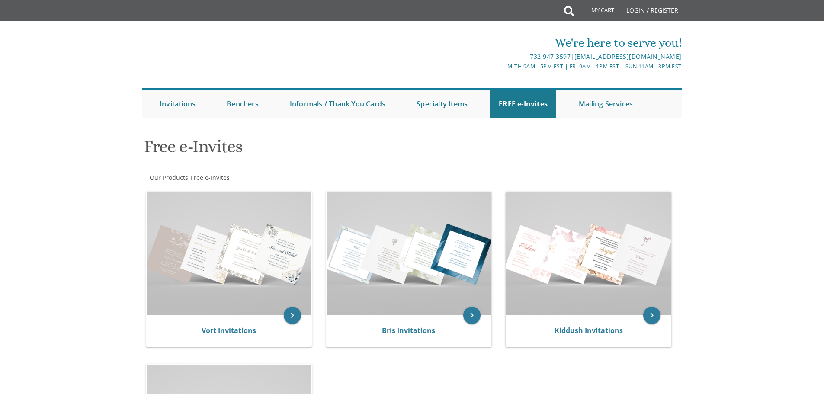  Describe the element at coordinates (596, 12) in the screenshot. I see `a: My Cart` at that location.